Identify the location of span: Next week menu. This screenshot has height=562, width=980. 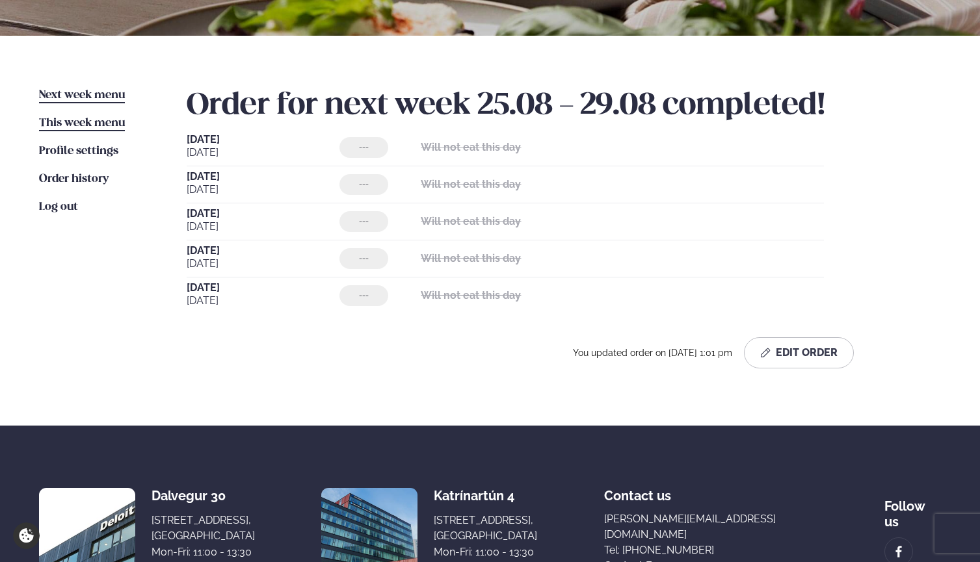
(82, 95).